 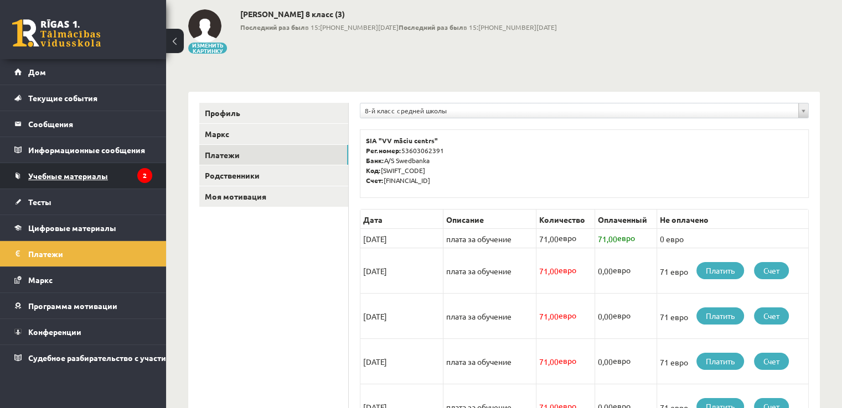 What do you see at coordinates (407, 161) in the screenshot?
I see `font: A/S Swedbanka` at bounding box center [407, 161].